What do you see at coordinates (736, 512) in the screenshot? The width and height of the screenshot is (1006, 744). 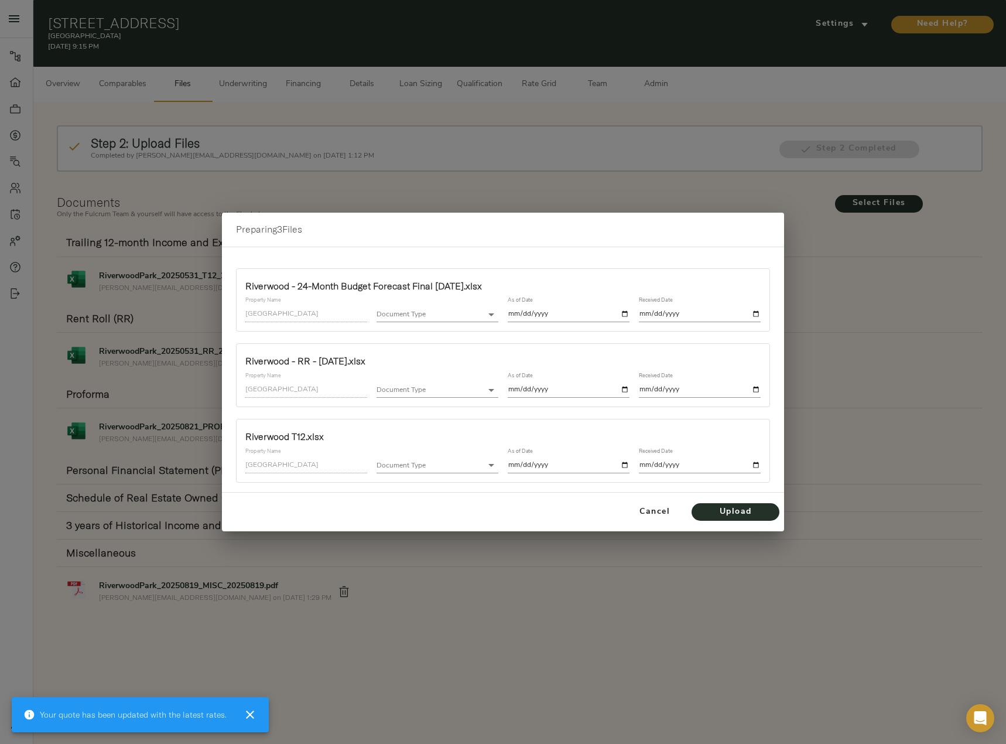 I see `button: Upload` at bounding box center [736, 512].